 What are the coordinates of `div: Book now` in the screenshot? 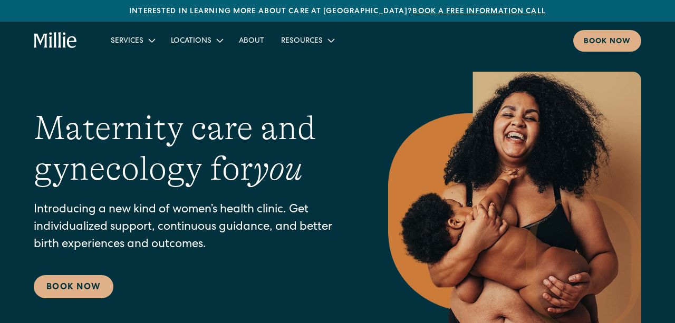 It's located at (607, 42).